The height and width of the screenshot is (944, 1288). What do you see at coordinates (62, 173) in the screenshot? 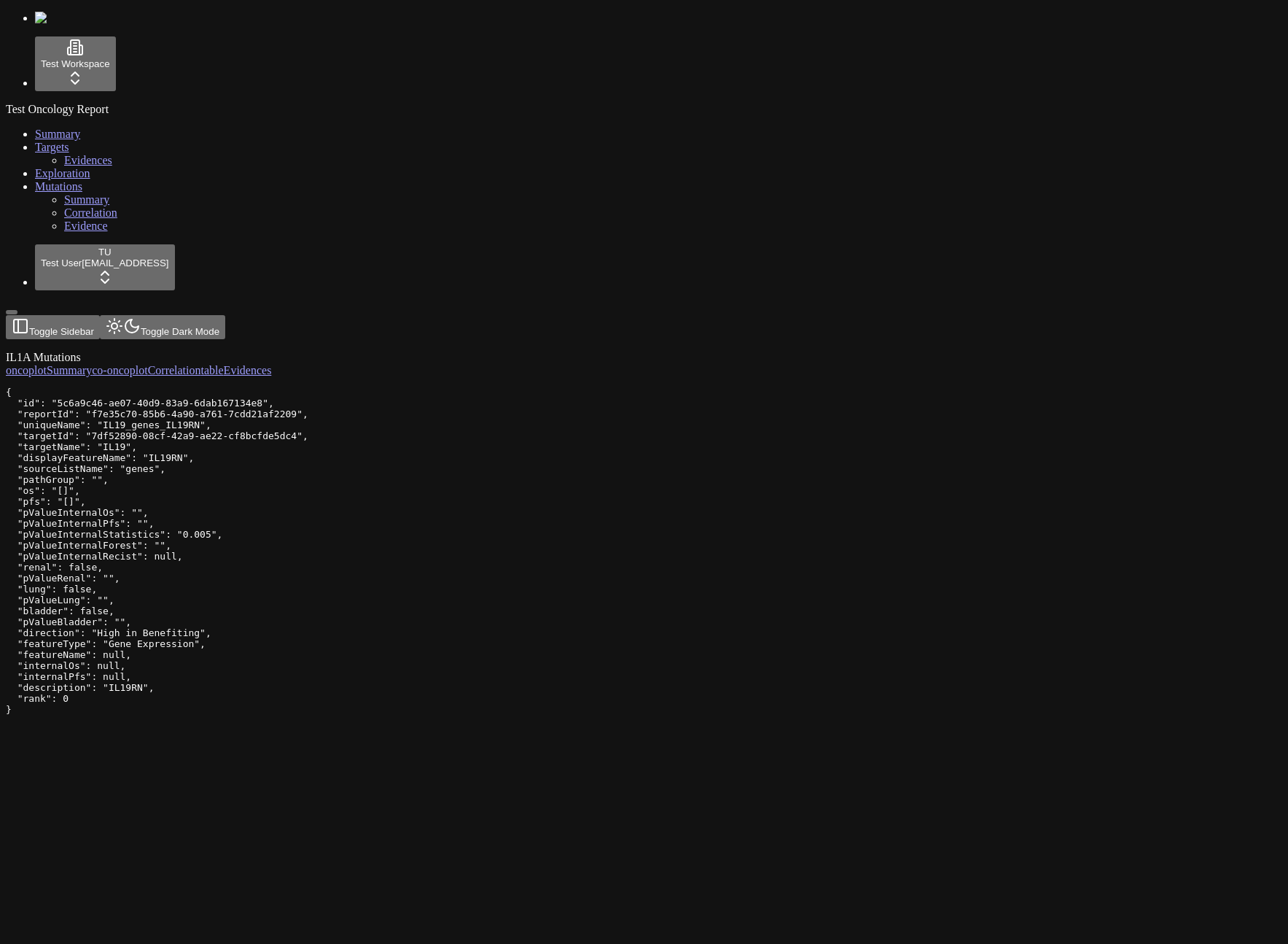
I see `span: Exploration` at bounding box center [62, 173].